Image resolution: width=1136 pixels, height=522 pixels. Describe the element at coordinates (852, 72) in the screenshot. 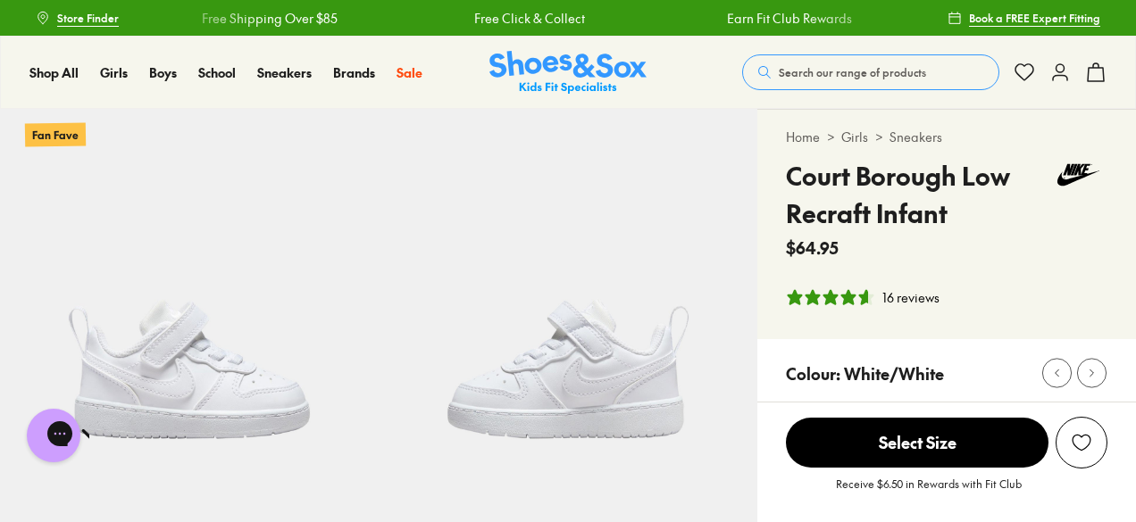

I see `span: Search our range of products` at that location.